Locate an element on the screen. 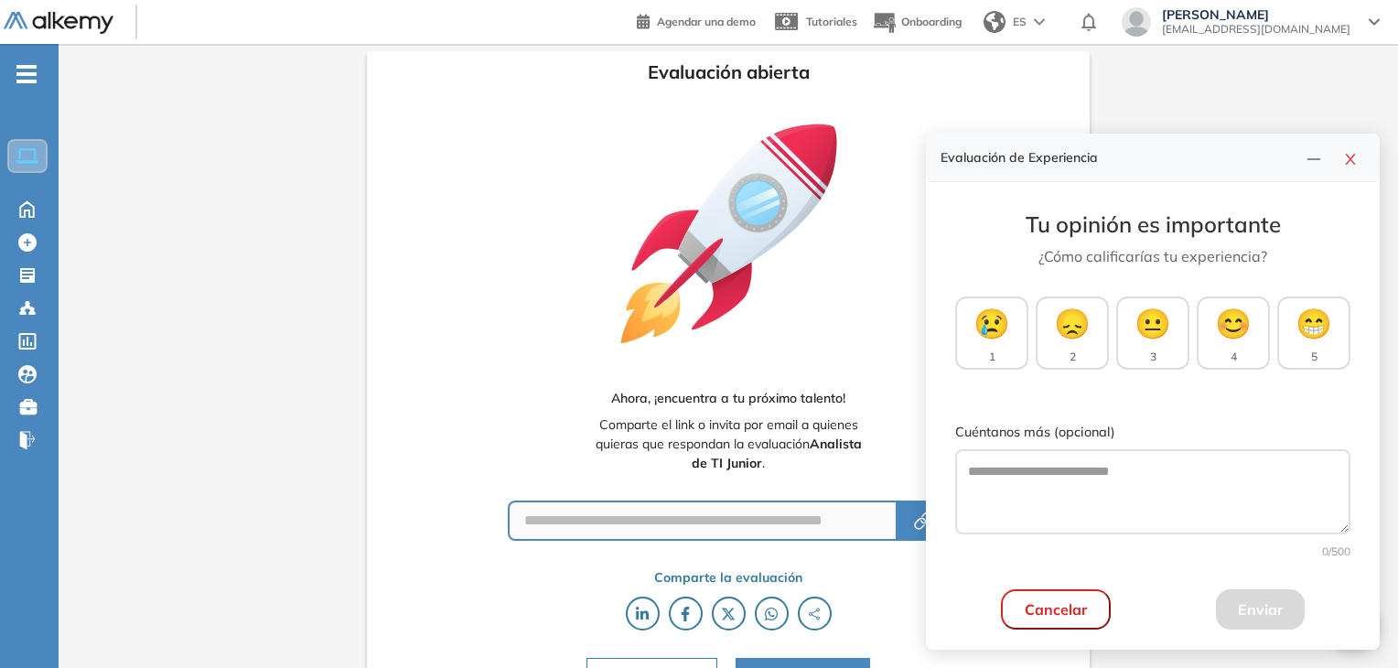 The height and width of the screenshot is (668, 1398). span: Agendar una demo is located at coordinates (706, 21).